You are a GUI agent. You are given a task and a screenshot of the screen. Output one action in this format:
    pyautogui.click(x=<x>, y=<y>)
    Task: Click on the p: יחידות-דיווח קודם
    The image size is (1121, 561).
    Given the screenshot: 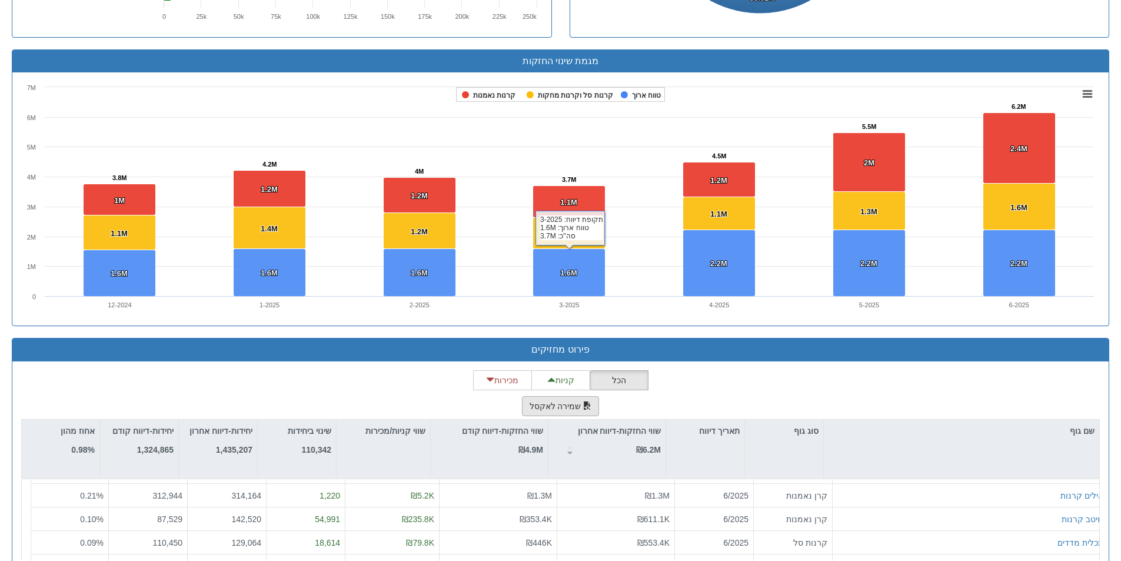 What is the action you would take?
    pyautogui.click(x=143, y=431)
    